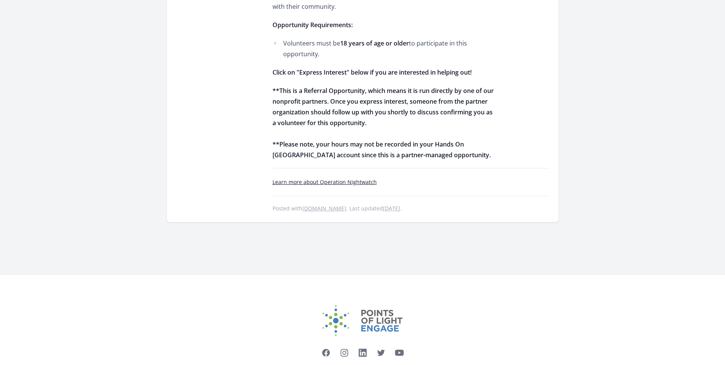 The width and height of the screenshot is (725, 365). Describe the element at coordinates (325, 182) in the screenshot. I see `a: Learn more about Operation Nightwatch` at that location.